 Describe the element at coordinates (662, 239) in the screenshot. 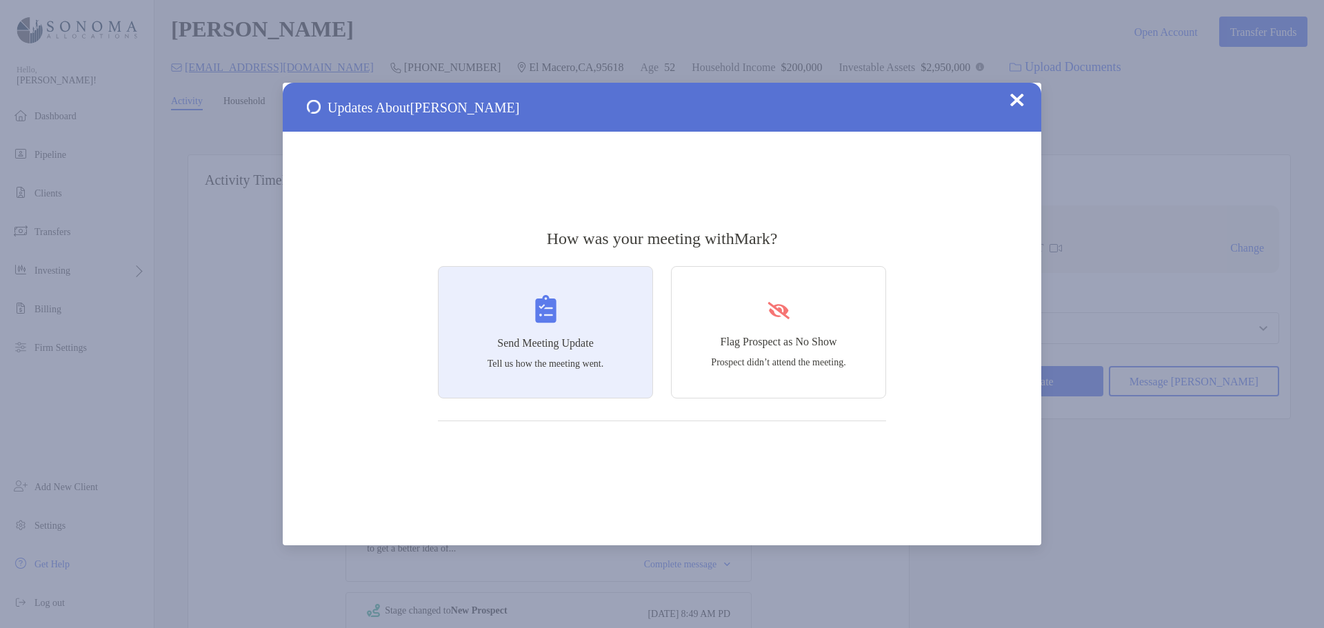

I see `h3: How was your meeting with Mark ?` at that location.